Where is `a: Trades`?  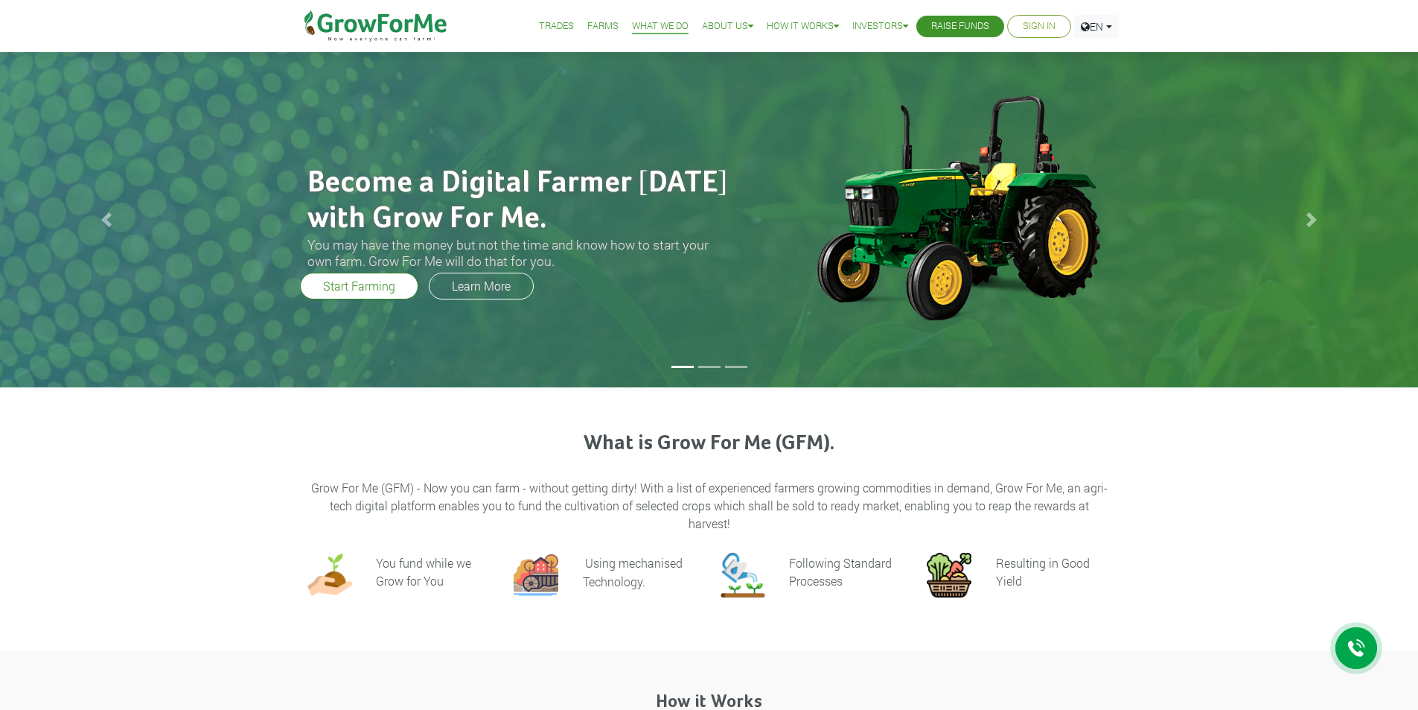 a: Trades is located at coordinates (556, 26).